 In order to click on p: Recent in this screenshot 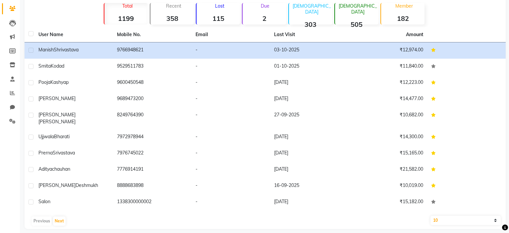, I will do `click(173, 6)`.